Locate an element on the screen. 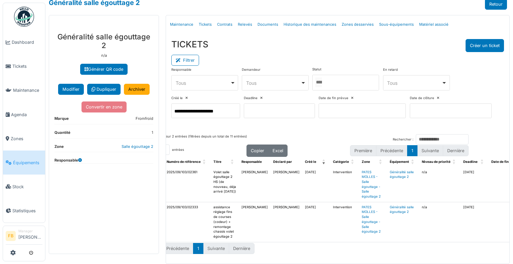 This screenshot has height=264, width=513. dt: Marque is located at coordinates (62, 120).